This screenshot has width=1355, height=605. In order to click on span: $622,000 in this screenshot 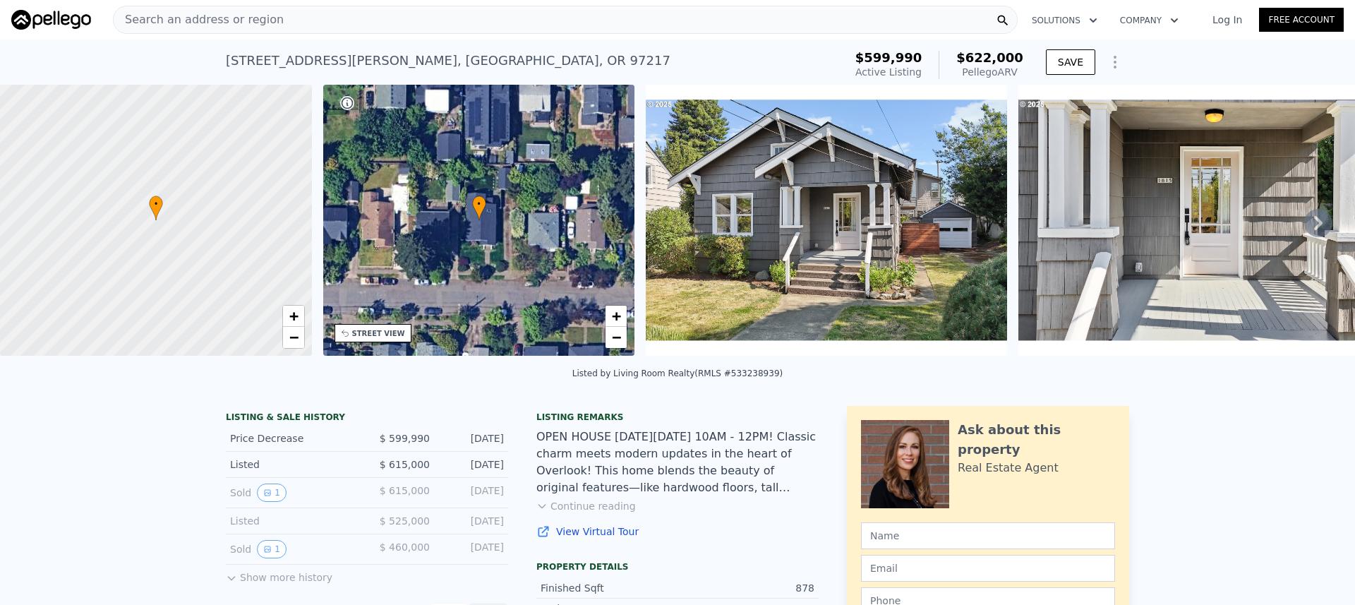, I will do `click(990, 57)`.